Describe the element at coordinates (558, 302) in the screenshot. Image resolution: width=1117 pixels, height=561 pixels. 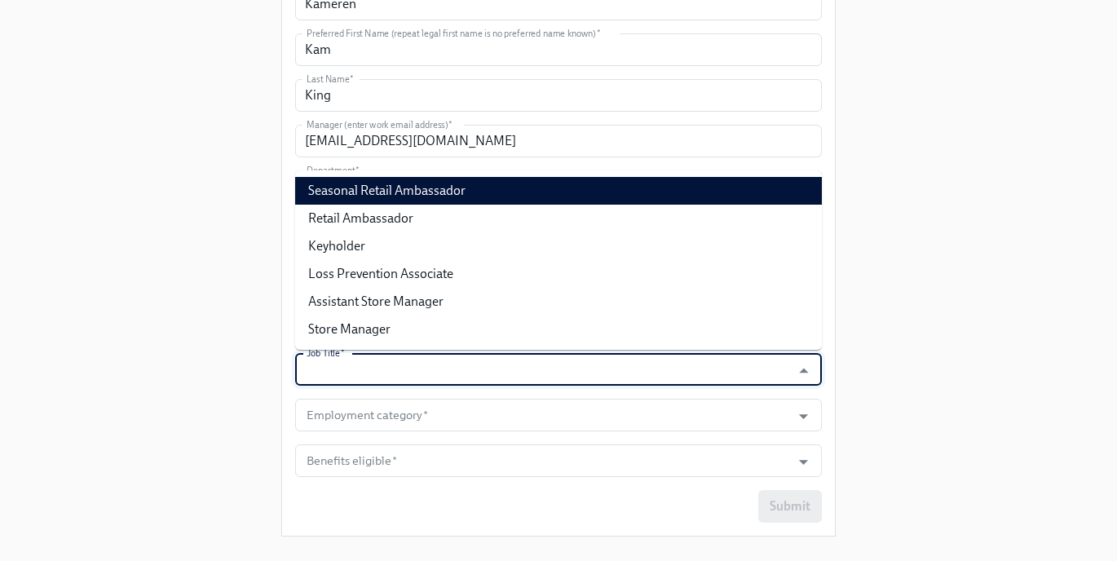
I see `li: Assistant Store Manager` at that location.